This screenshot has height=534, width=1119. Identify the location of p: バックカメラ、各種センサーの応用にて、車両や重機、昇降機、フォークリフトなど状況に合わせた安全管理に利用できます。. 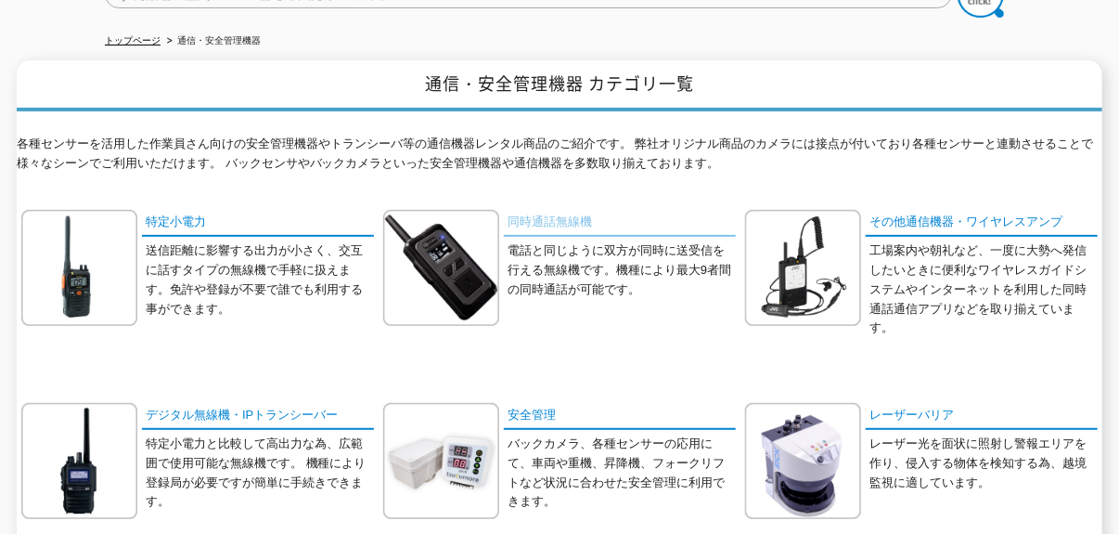
(622, 472).